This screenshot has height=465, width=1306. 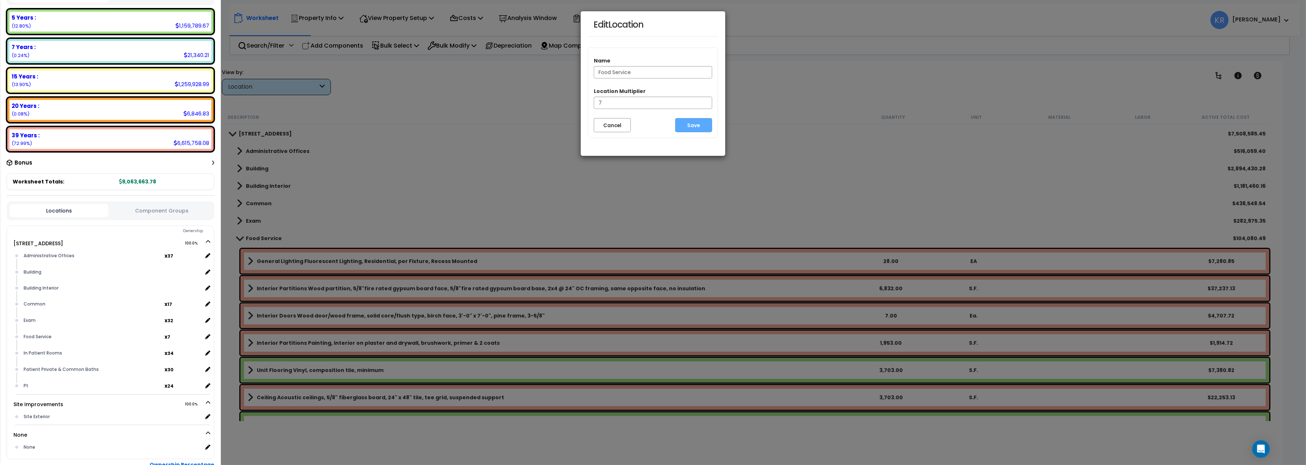 I want to click on div: Exam, so click(x=93, y=320).